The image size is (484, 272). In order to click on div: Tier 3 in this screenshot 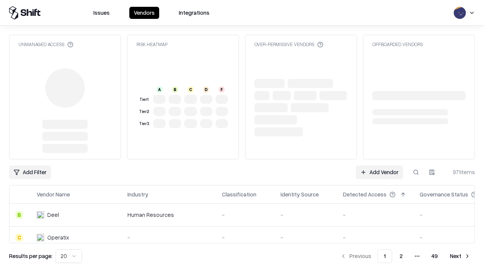, I will do `click(144, 124)`.